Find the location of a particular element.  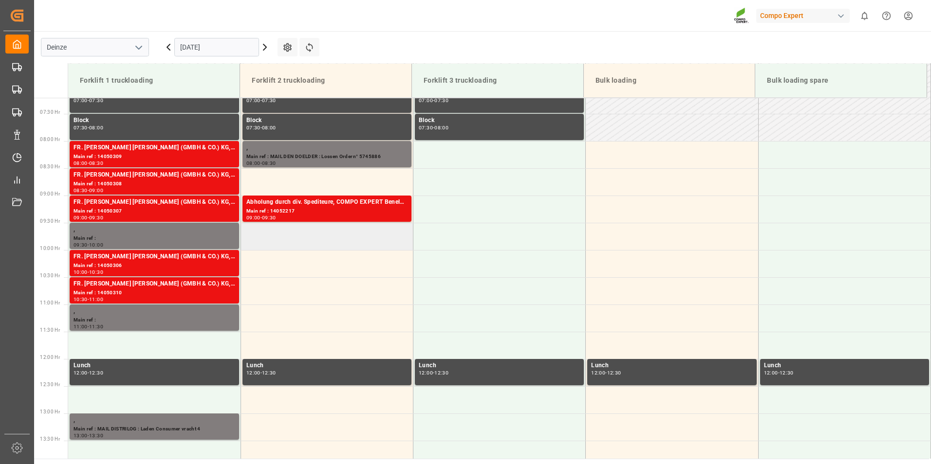

span: 08:30 Hr is located at coordinates (50, 166).